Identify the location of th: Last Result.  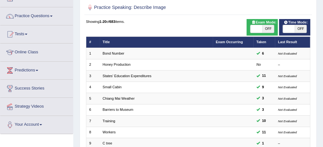
(292, 42).